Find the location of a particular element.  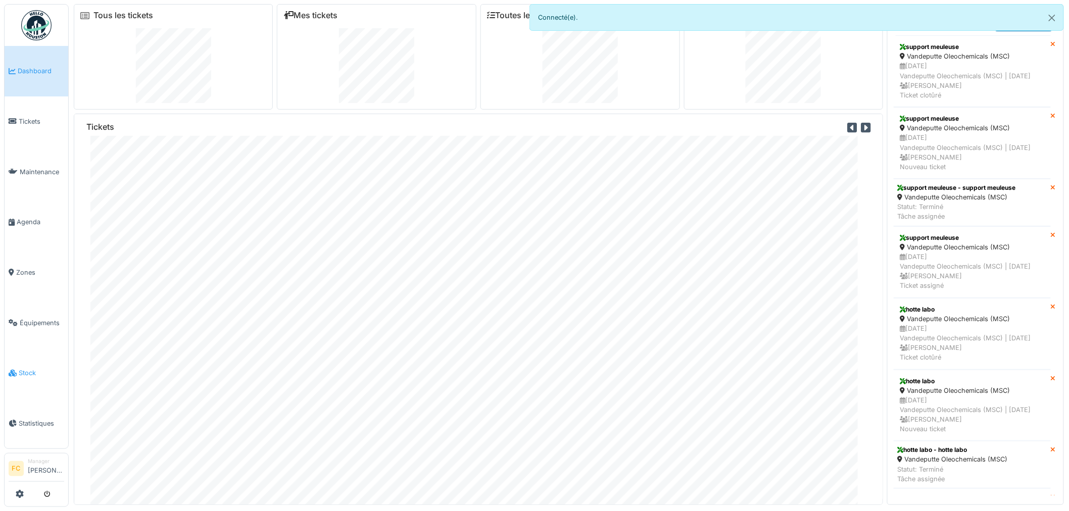

img: Badge_color-CXgf-gQk.svg is located at coordinates (36, 25).